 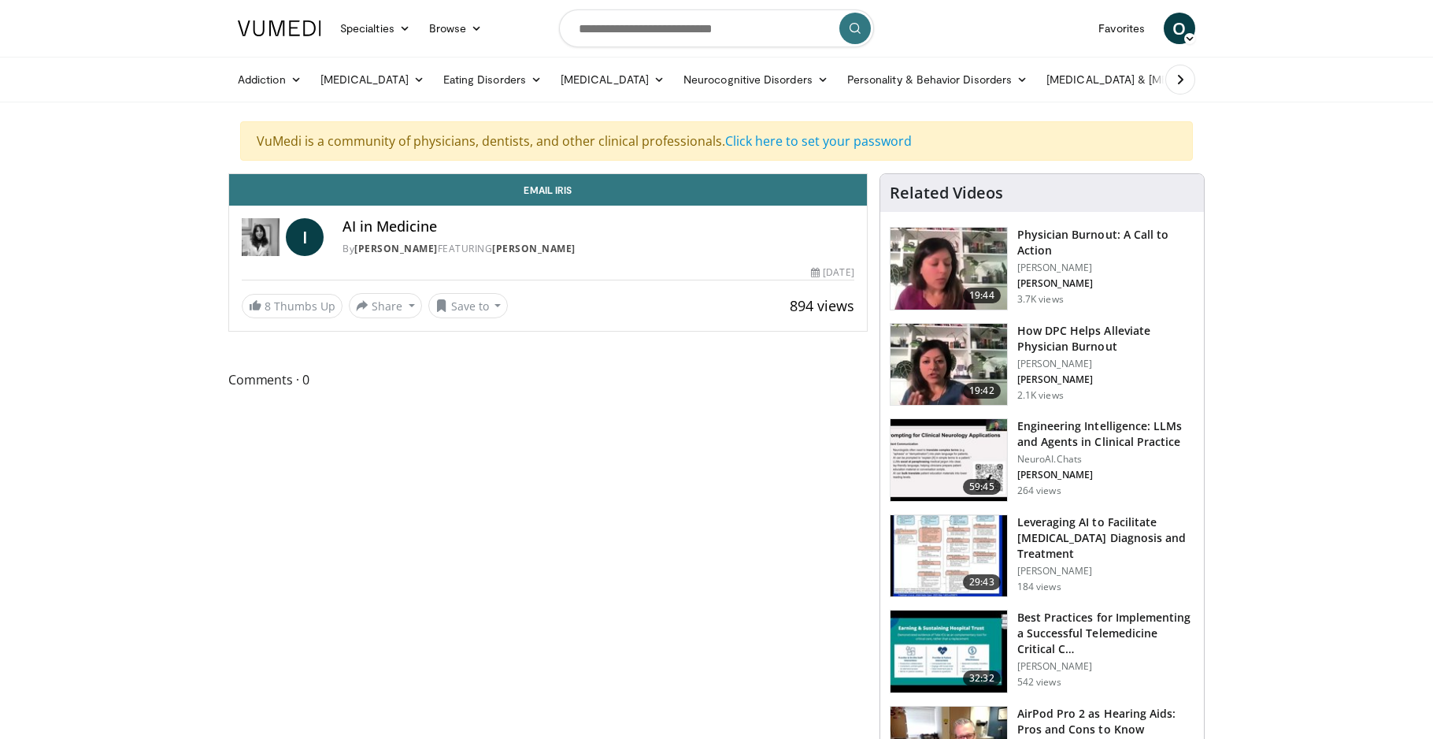 I want to click on h3: Engineering Intelligence: LLMs and Agents in Clinical Practice, so click(x=1106, y=434).